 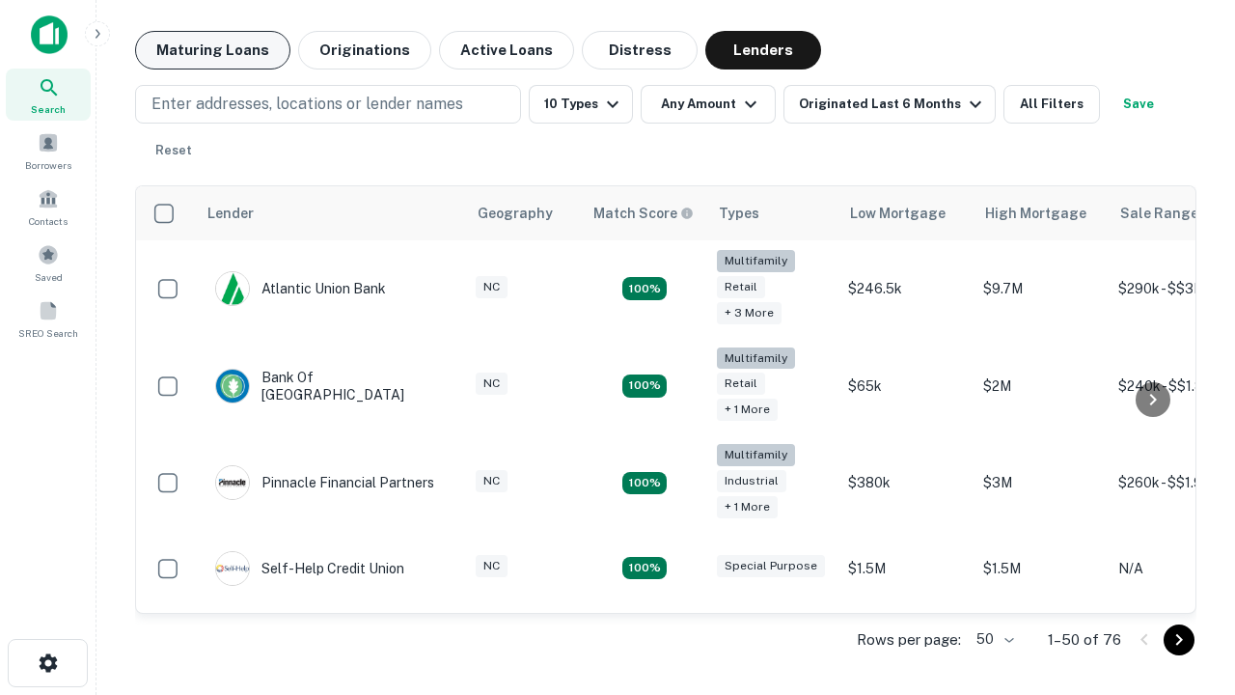 What do you see at coordinates (331, 213) in the screenshot?
I see `th: Lender` at bounding box center [331, 213].